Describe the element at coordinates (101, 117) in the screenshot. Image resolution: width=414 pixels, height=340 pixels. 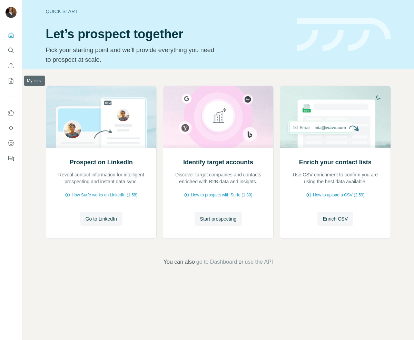
I see `img: Prospect on LinkedIn` at that location.